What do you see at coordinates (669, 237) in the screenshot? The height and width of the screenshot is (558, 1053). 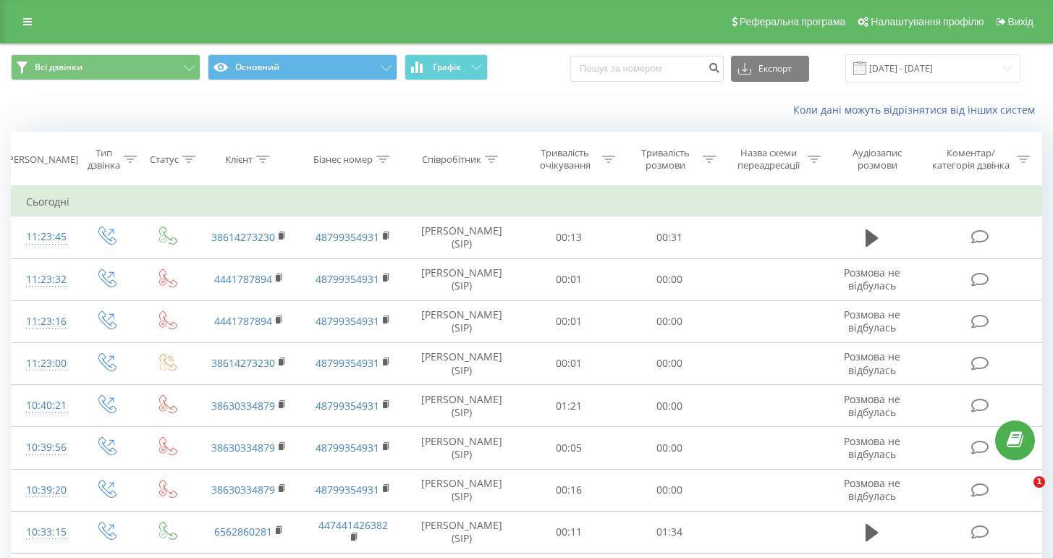 I see `td: 00:31` at bounding box center [669, 237].